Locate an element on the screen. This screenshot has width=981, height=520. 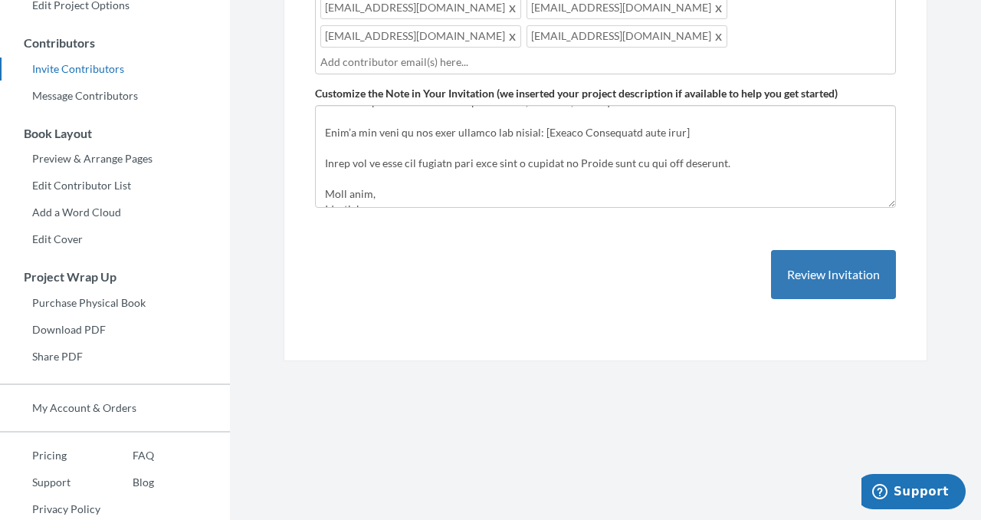
textarea: Lo ipsumdol, S’a consecte a elitsedd eius tem Incidi ut laboreetd mag aliq eni adm veniam qu nos ... is located at coordinates (606, 156).